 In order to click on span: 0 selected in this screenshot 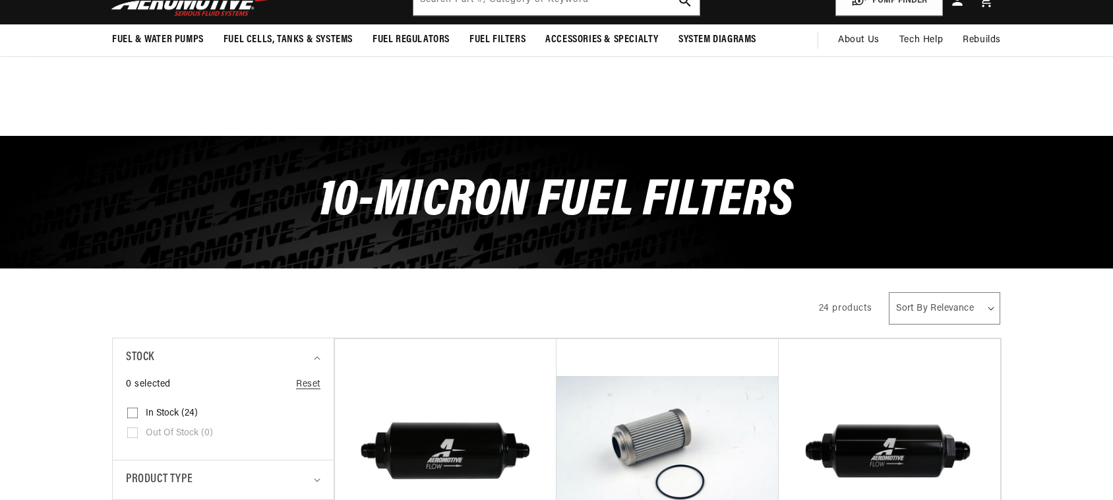, I will do `click(148, 385)`.